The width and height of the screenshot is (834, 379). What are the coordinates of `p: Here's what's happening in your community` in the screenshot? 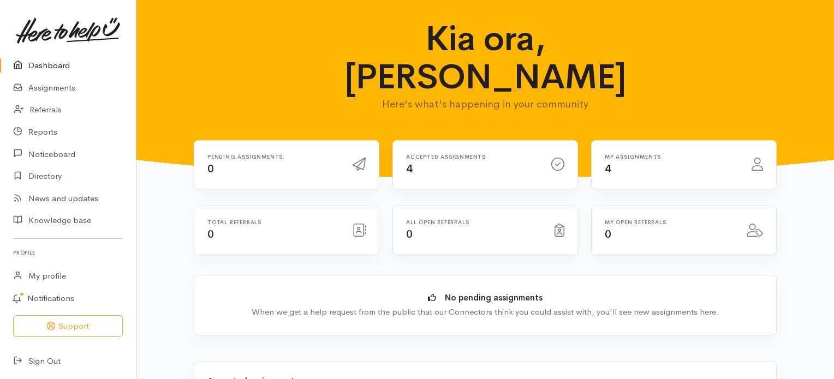 It's located at (485, 104).